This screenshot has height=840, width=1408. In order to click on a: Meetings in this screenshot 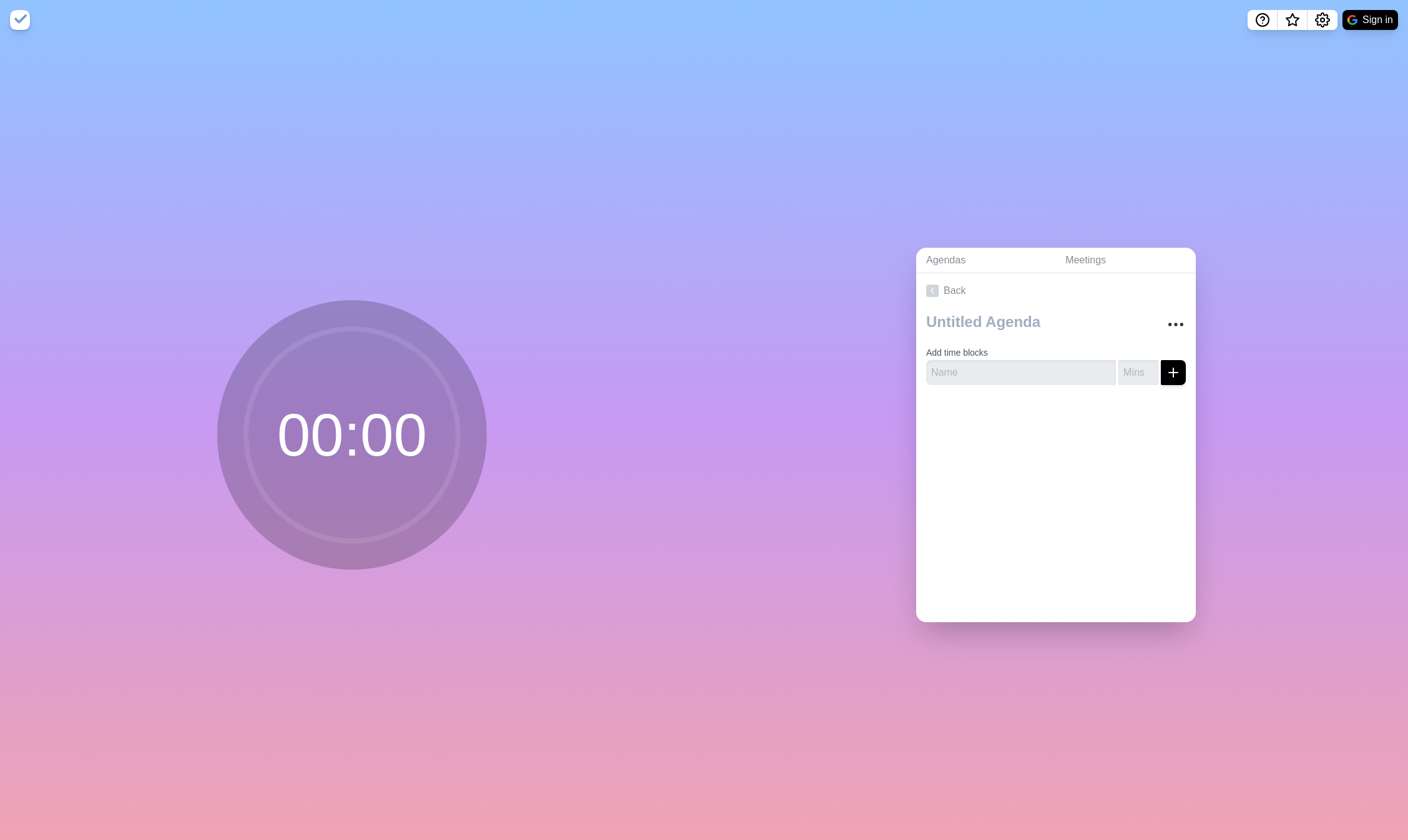, I will do `click(1125, 260)`.